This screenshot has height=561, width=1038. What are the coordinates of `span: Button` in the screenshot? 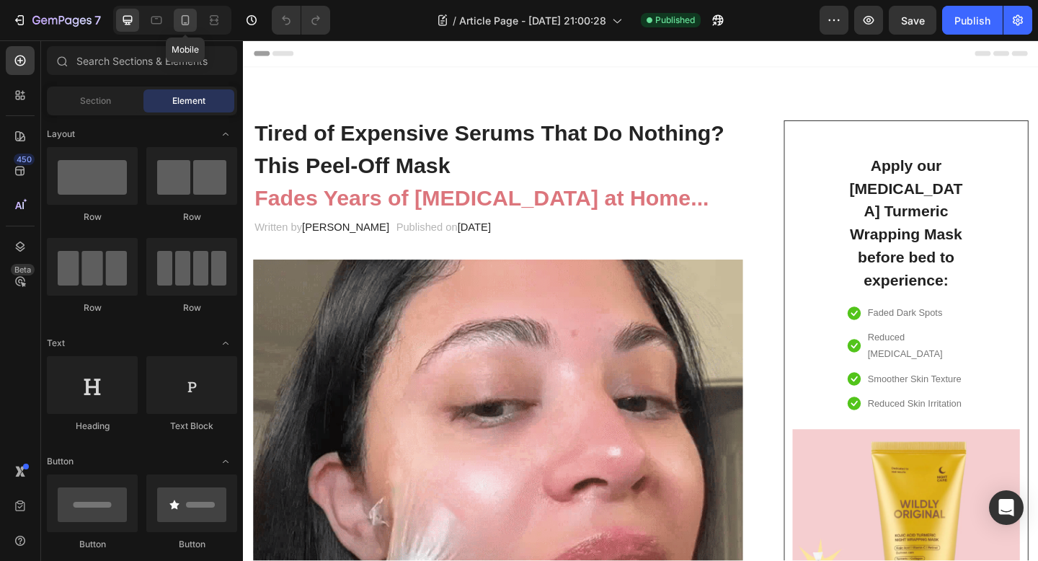 It's located at (60, 461).